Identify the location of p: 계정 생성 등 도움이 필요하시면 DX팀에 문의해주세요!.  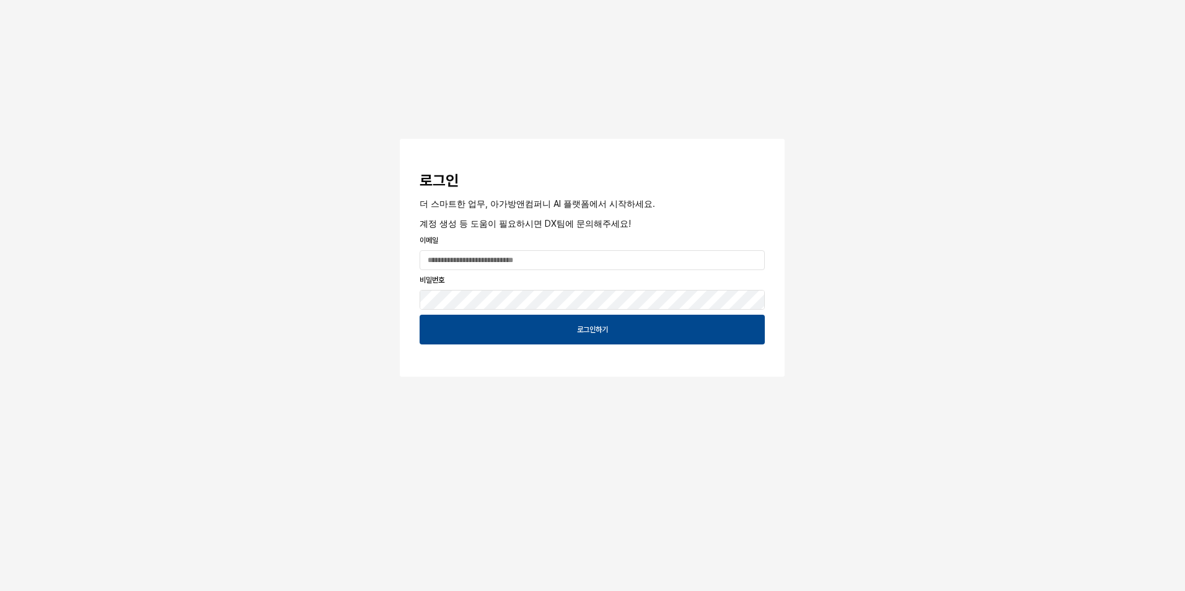
(592, 223).